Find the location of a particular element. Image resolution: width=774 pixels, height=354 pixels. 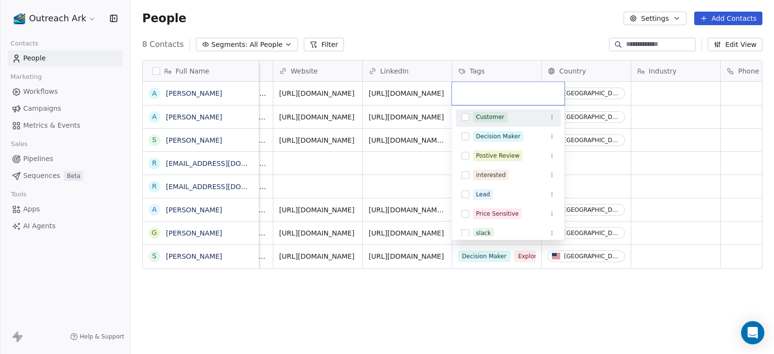

div: Postive Review is located at coordinates (498, 156).